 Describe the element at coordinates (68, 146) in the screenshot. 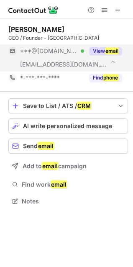

I see `button: Sendemail` at that location.